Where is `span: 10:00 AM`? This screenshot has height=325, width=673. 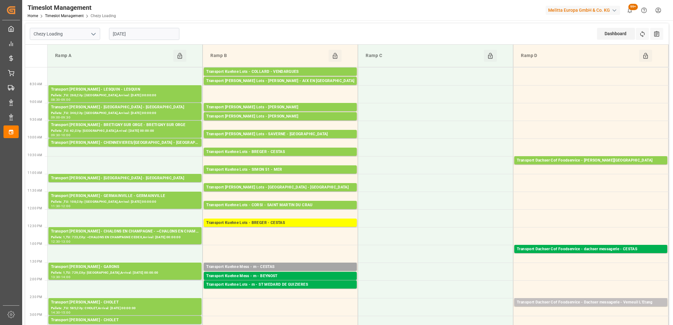
span: 10:00 AM is located at coordinates (35, 137).